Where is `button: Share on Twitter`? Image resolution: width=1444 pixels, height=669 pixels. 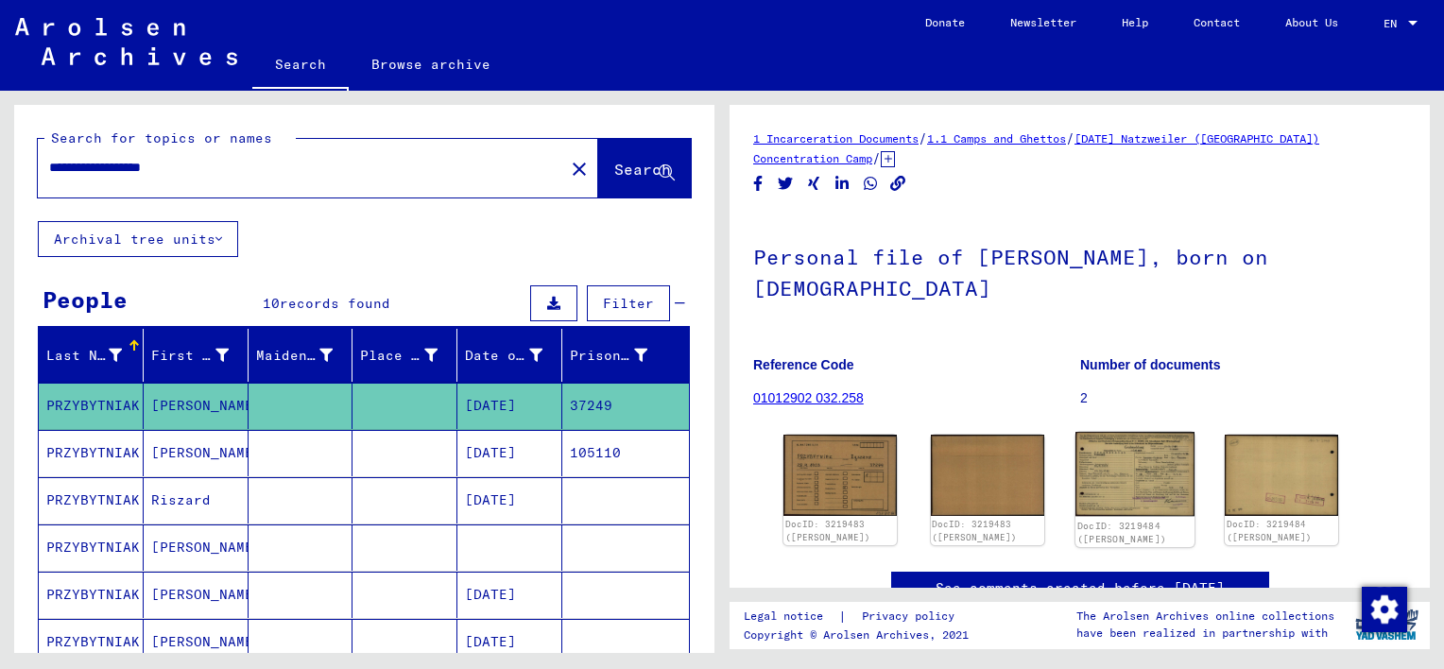 button: Share on Twitter is located at coordinates (785, 183).